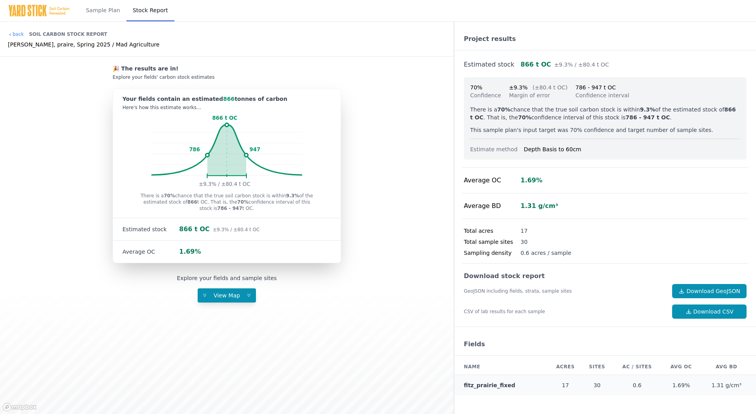 This screenshot has width=756, height=414. Describe the element at coordinates (605, 344) in the screenshot. I see `div: Fields` at that location.